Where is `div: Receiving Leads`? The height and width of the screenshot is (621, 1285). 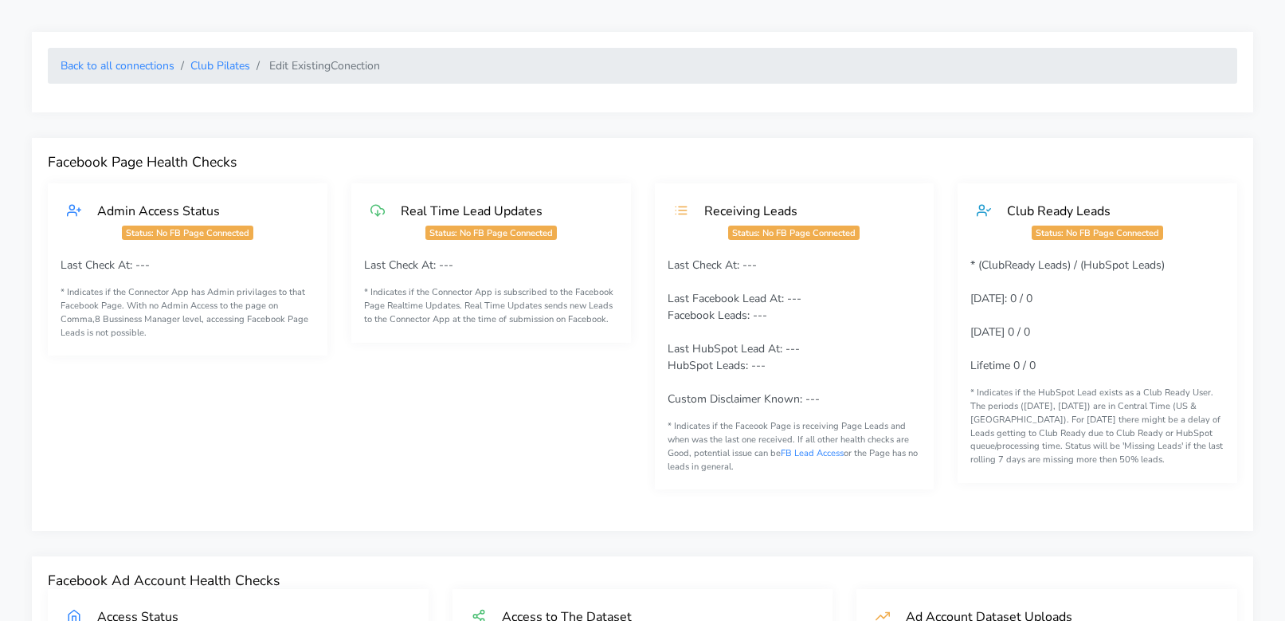 div: Receiving Leads is located at coordinates (802, 210).